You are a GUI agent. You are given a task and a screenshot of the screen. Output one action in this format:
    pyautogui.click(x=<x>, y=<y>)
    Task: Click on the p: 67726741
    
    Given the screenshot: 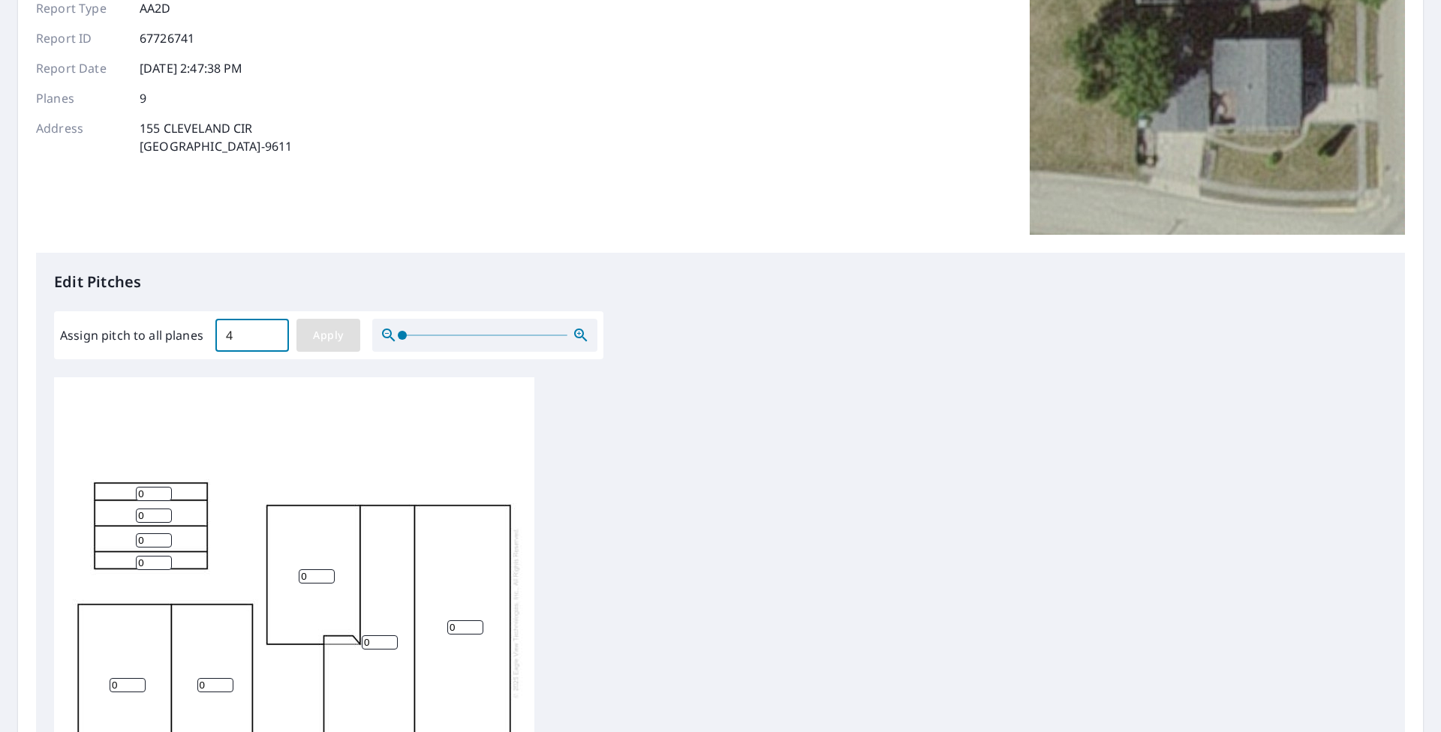 What is the action you would take?
    pyautogui.click(x=167, y=38)
    